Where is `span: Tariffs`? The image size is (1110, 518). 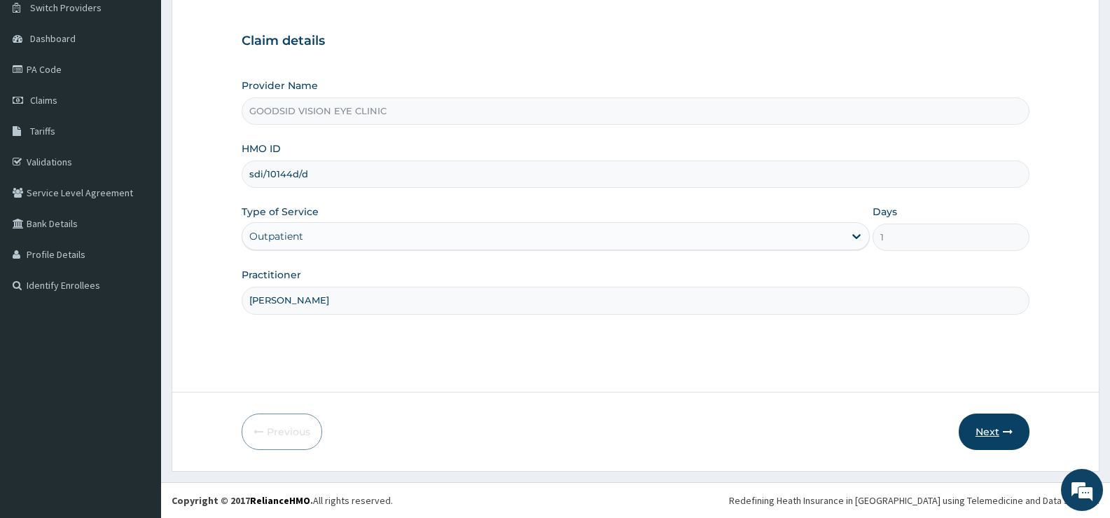
span: Tariffs is located at coordinates (43, 131).